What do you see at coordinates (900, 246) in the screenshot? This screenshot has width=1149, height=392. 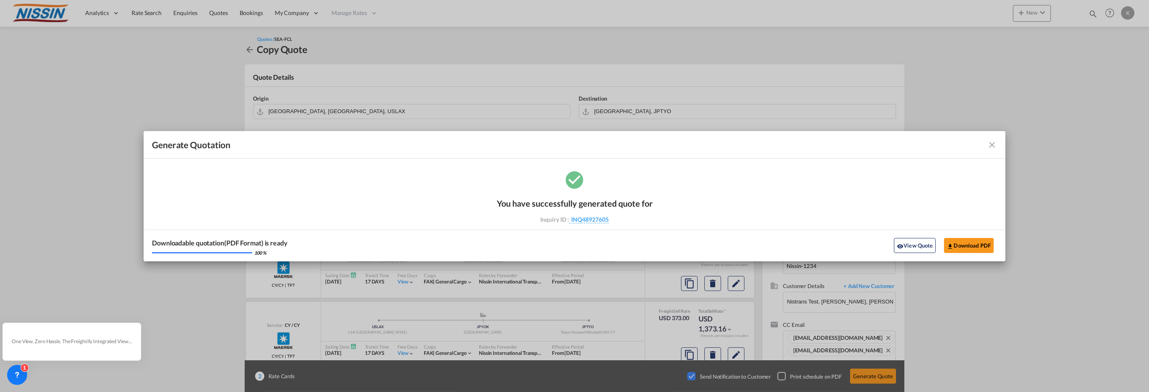 I see `md-icon: icon-eye` at bounding box center [900, 246].